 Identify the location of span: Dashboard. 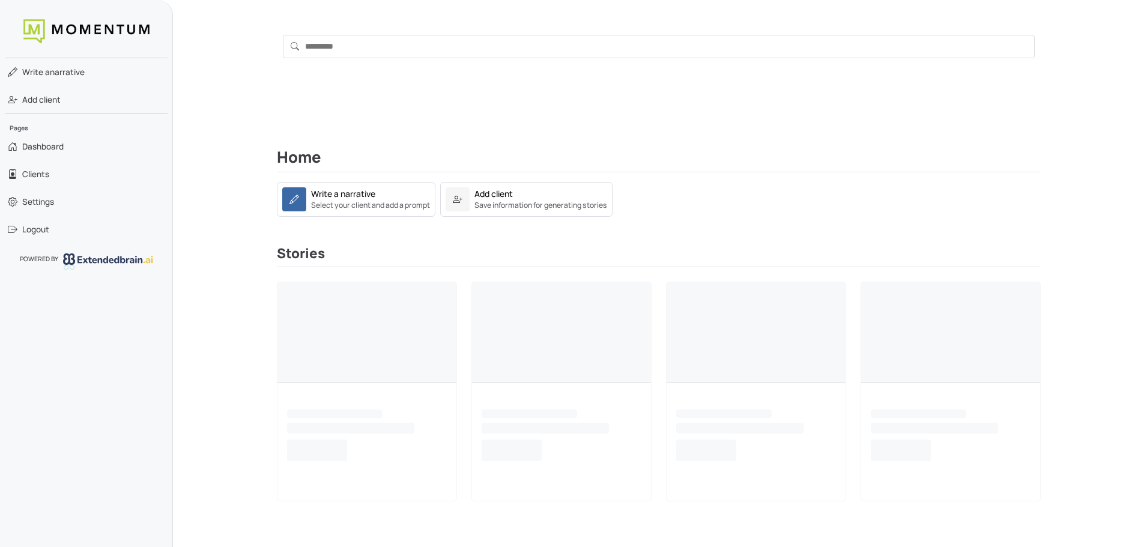
(43, 147).